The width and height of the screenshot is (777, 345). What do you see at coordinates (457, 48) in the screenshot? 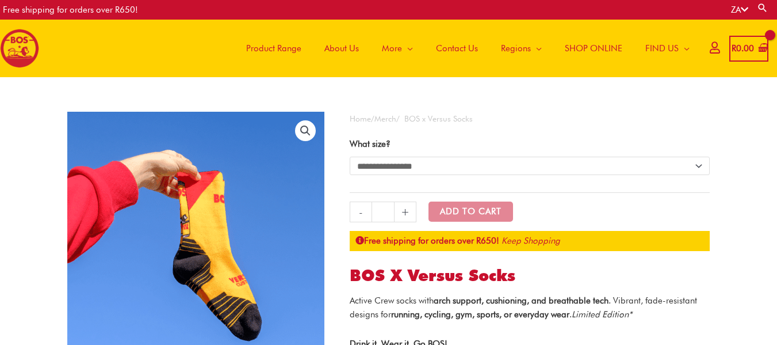
I see `span: Contact Us` at bounding box center [457, 48].